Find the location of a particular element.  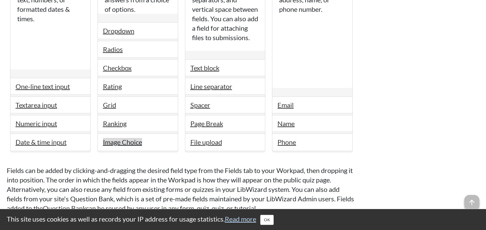

a: One-line text input is located at coordinates (43, 86).